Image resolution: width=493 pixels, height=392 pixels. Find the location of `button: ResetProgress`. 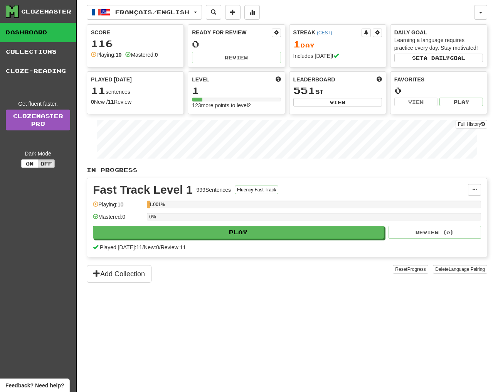

button: ResetProgress is located at coordinates (410, 269).